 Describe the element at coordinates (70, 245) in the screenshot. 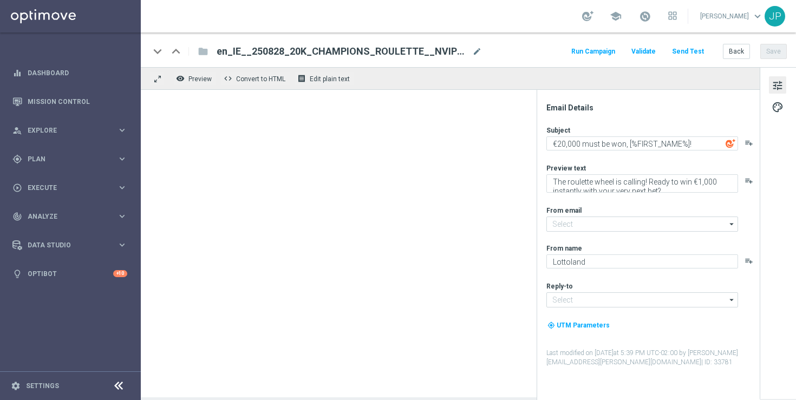

I see `button: Data Studio keyboard_arrow_right` at that location.